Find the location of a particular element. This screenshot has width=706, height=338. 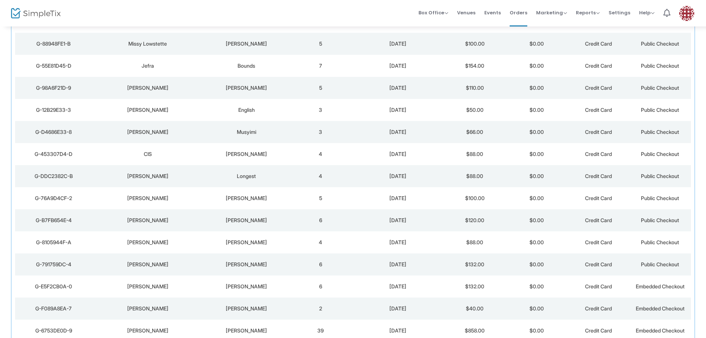

span: Orders is located at coordinates (518, 13).